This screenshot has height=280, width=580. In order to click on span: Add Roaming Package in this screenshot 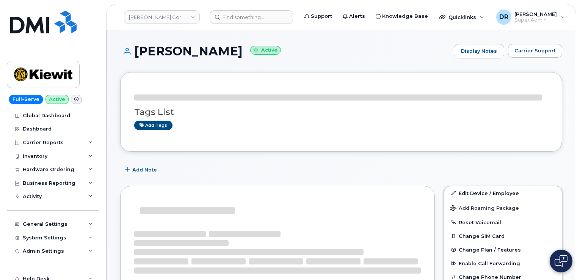, I will do `click(485, 209)`.